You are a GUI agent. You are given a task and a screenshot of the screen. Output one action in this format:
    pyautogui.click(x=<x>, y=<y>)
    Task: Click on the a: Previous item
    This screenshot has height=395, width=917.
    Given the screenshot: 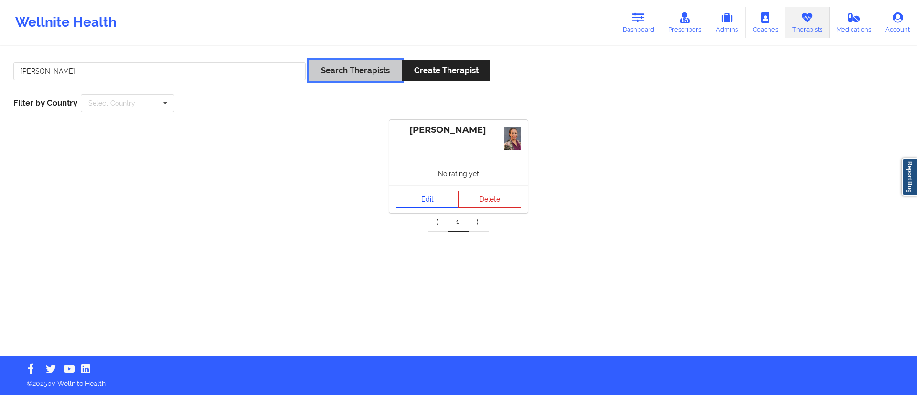 What is the action you would take?
    pyautogui.click(x=438, y=222)
    